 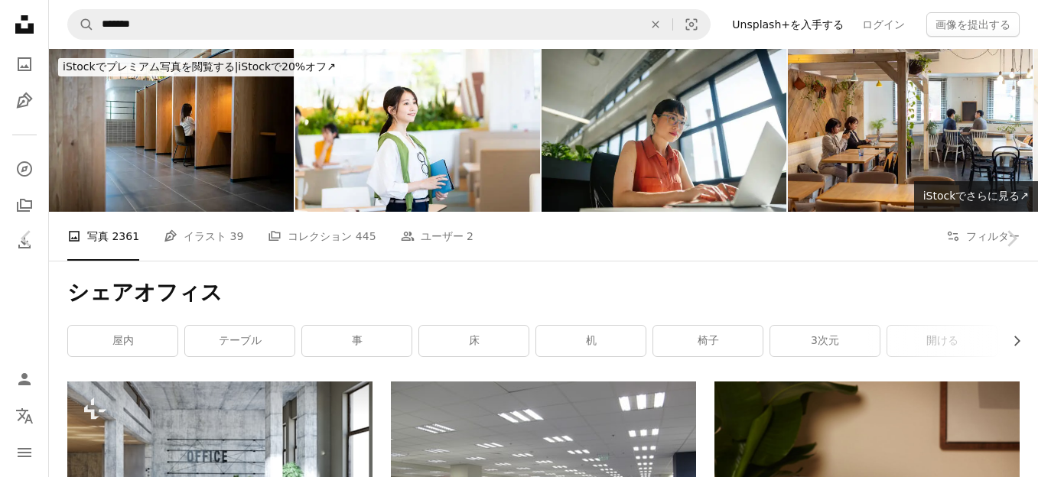 What do you see at coordinates (590, 341) in the screenshot?
I see `a: 机` at bounding box center [590, 341].